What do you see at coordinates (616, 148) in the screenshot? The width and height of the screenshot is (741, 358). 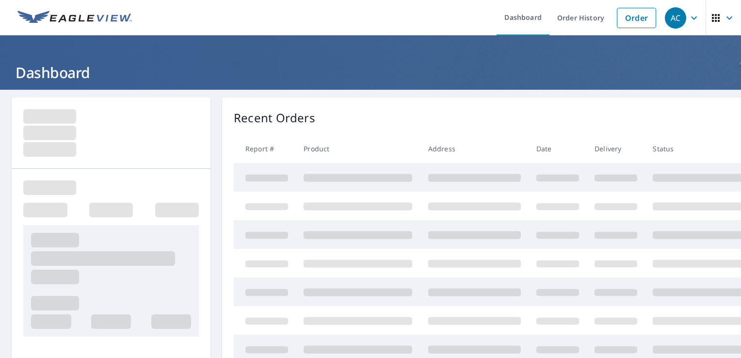 I see `th: Delivery` at bounding box center [616, 148].